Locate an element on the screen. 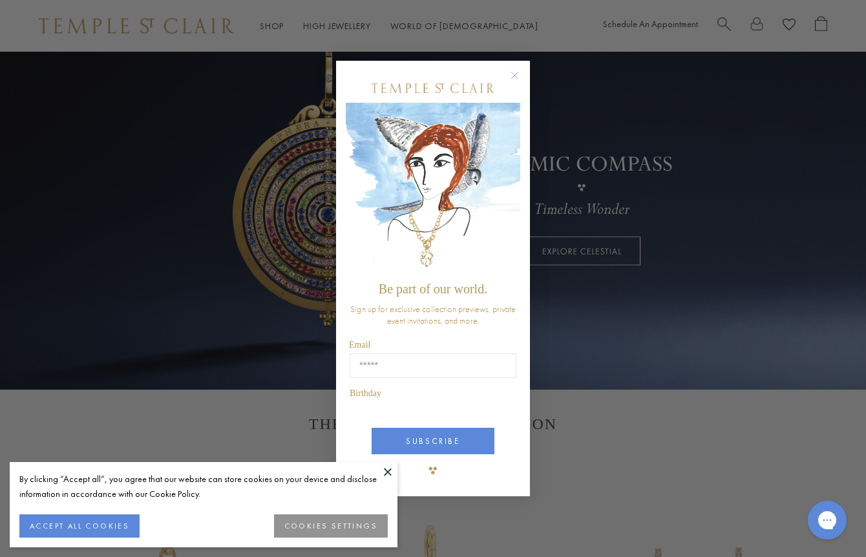 The width and height of the screenshot is (866, 557). span: Email is located at coordinates (359, 345).